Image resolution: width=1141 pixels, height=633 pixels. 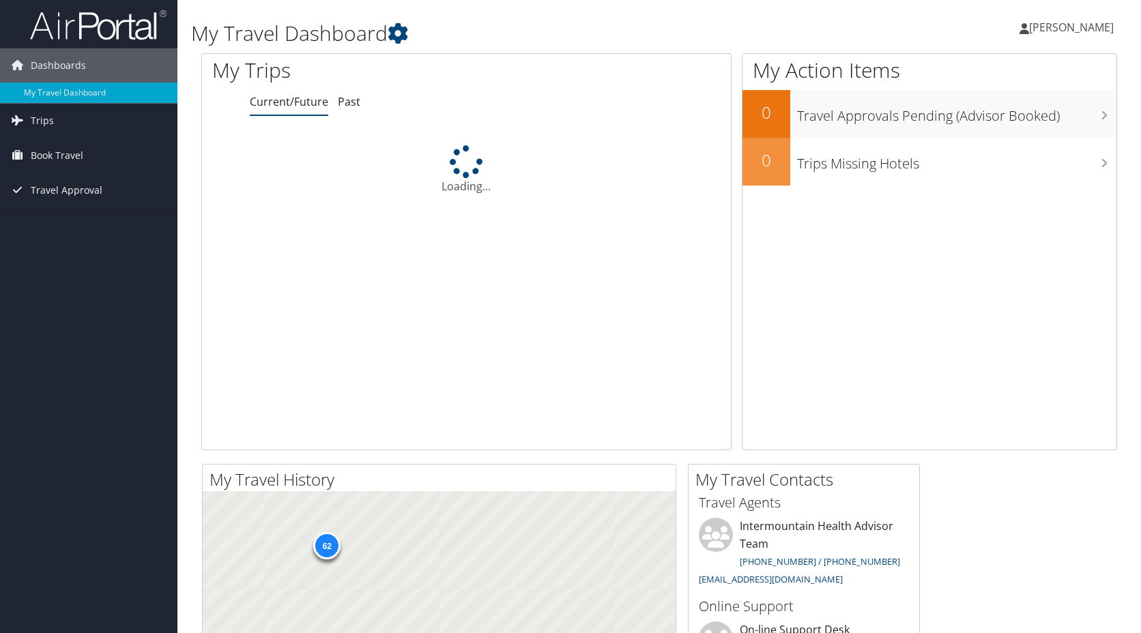 I want to click on h3: Trips Missing Hotels, so click(x=957, y=160).